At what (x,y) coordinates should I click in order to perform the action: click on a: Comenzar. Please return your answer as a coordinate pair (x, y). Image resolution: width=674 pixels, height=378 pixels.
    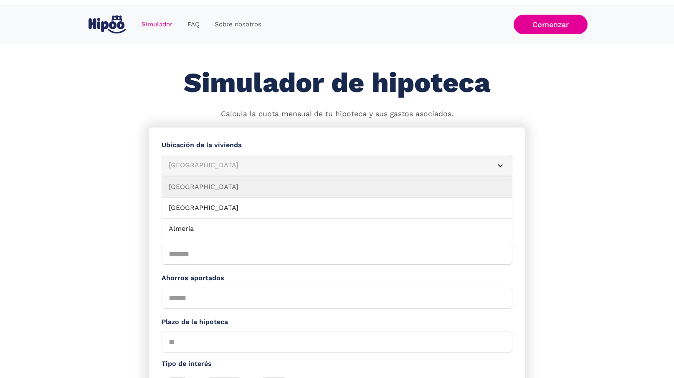
    Looking at the image, I should click on (550, 24).